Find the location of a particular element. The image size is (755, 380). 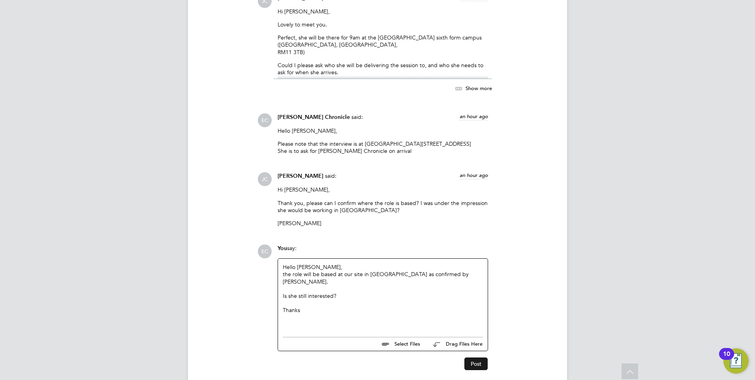

span: JC is located at coordinates (265, 179).